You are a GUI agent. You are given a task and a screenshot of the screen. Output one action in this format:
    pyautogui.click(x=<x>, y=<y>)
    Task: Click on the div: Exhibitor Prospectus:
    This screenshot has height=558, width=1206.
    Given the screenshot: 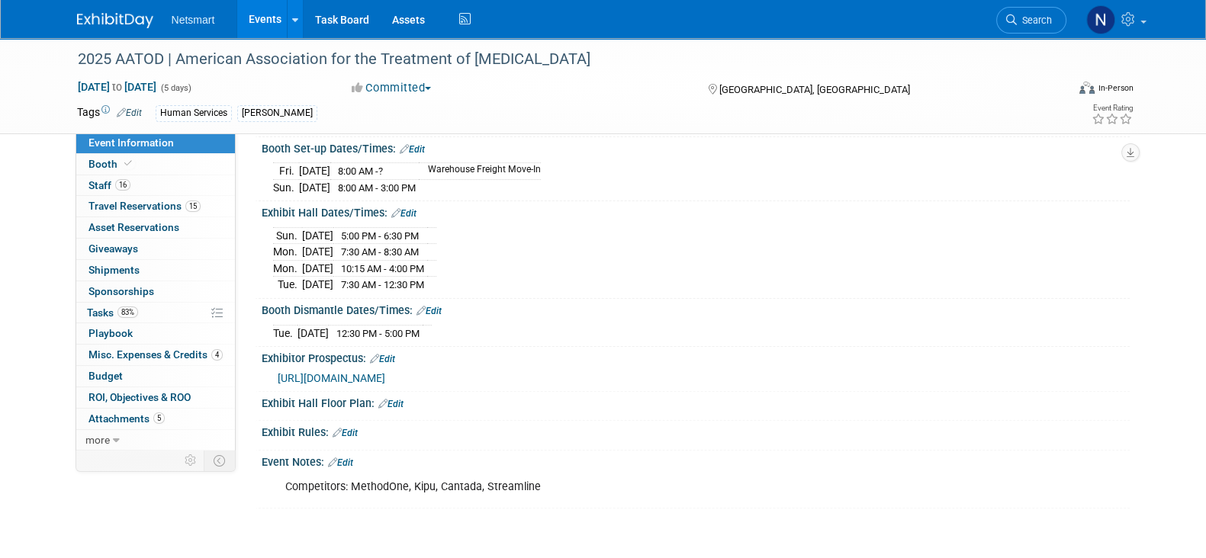 What is the action you would take?
    pyautogui.click(x=696, y=357)
    